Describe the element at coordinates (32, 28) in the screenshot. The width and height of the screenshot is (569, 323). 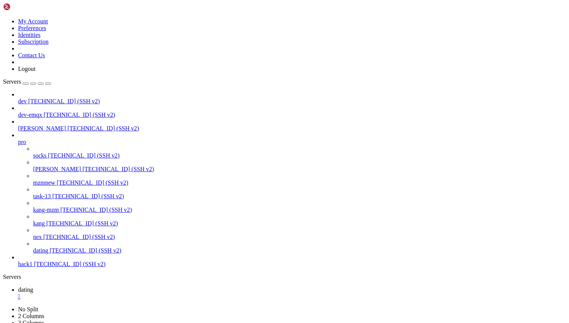
I see `a: Preferences` at that location.